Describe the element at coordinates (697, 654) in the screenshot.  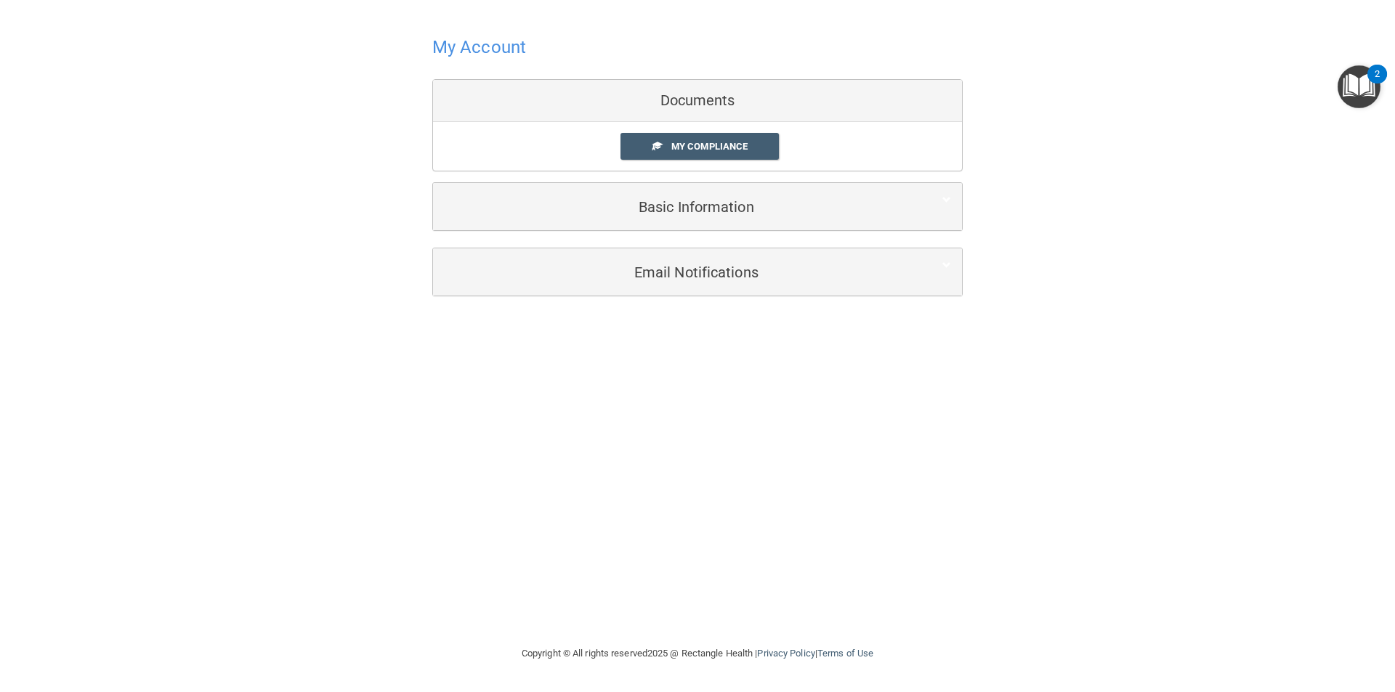
I see `div: Copyright © All rights reserved 2025 @ Rectangle Health | |` at that location.